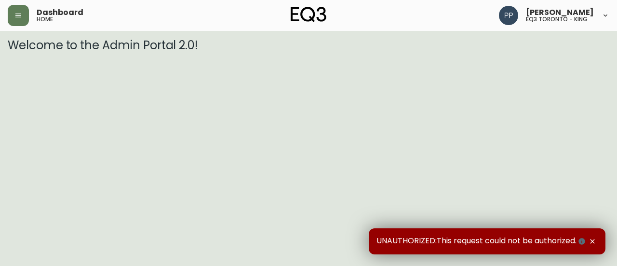  Describe the element at coordinates (482, 241) in the screenshot. I see `span: UNAUTHORIZED:This request could not be authorized.` at that location.